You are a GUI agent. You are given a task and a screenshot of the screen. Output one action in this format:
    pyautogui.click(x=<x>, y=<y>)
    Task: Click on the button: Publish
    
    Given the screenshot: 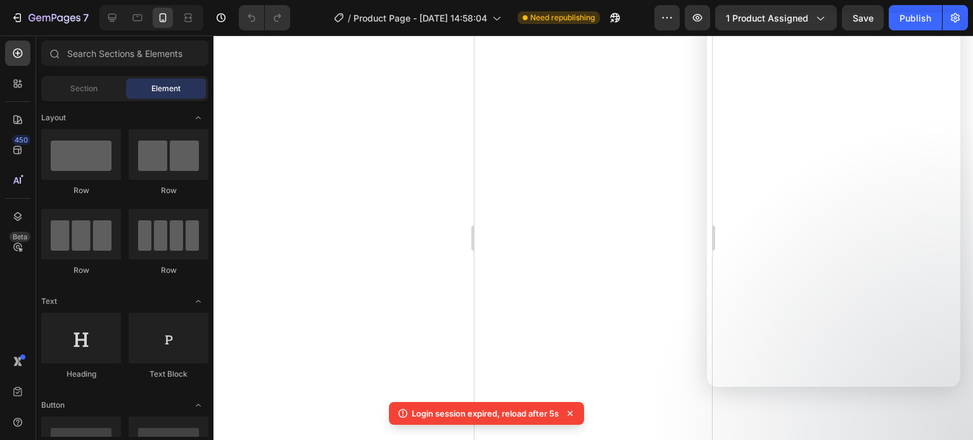 What is the action you would take?
    pyautogui.click(x=916, y=18)
    